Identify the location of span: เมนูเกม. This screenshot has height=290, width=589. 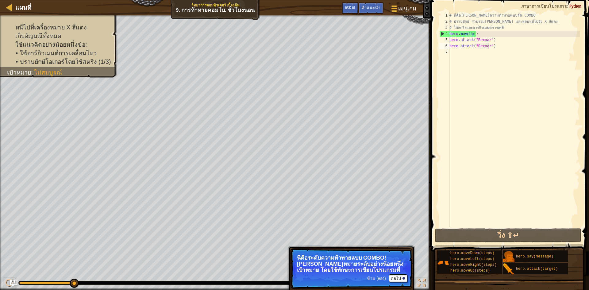
(407, 9).